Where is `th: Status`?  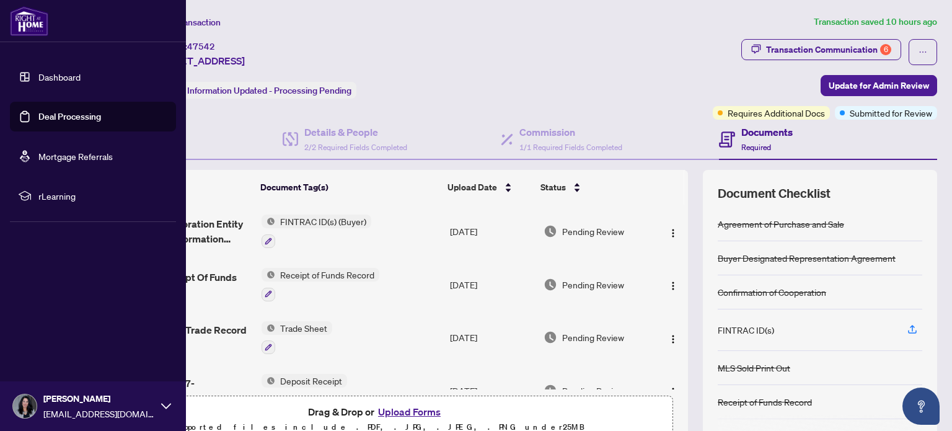 th: Status is located at coordinates (593, 187).